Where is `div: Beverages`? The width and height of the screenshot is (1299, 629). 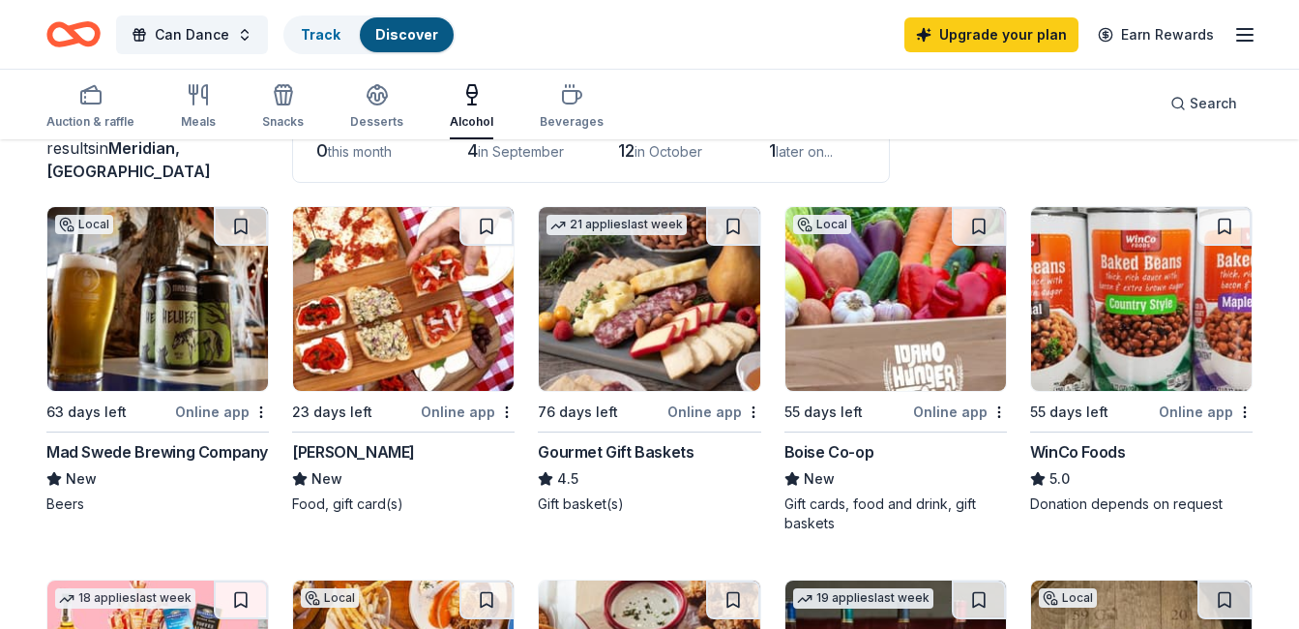 div: Beverages is located at coordinates (572, 122).